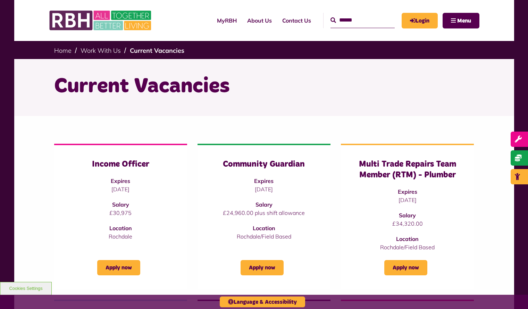 Image resolution: width=528 pixels, height=309 pixels. What do you see at coordinates (259, 20) in the screenshot?
I see `a: About Us` at bounding box center [259, 20].